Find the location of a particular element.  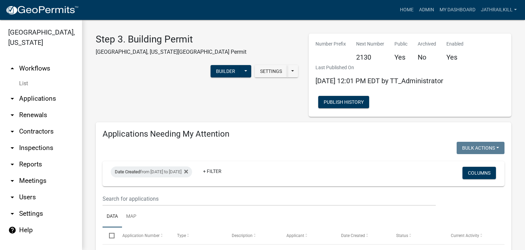

p: Archived is located at coordinates (427, 44).